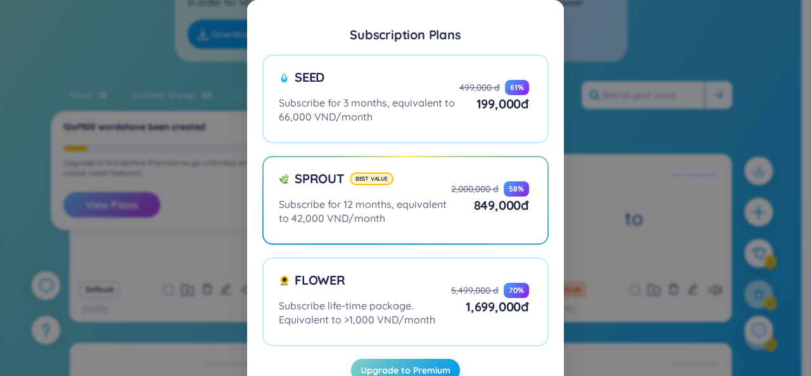 This screenshot has height=376, width=811. I want to click on div: Subscription Plans, so click(405, 35).